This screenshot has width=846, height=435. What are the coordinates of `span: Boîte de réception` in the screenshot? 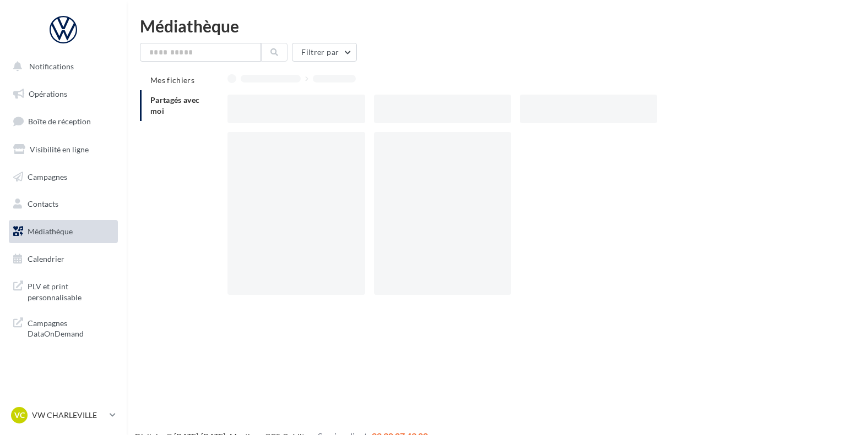 It's located at (59, 121).